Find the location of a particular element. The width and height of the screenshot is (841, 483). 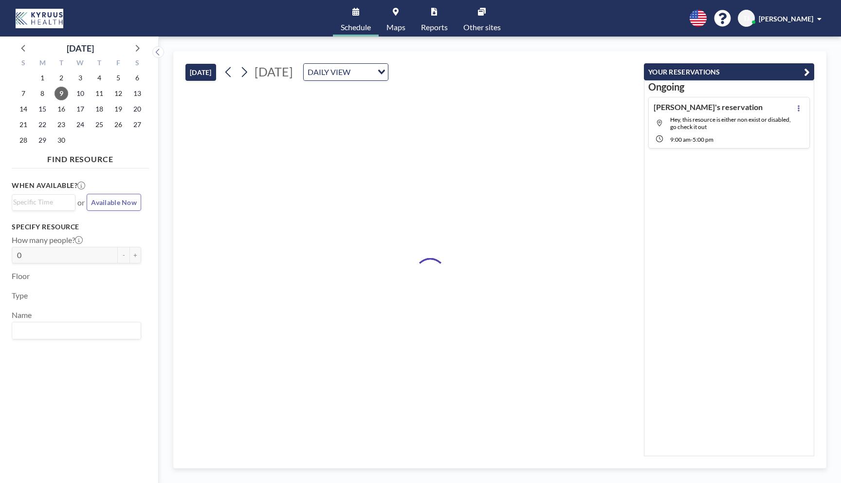

span: Monday, September 29, 2025 is located at coordinates (42, 140).